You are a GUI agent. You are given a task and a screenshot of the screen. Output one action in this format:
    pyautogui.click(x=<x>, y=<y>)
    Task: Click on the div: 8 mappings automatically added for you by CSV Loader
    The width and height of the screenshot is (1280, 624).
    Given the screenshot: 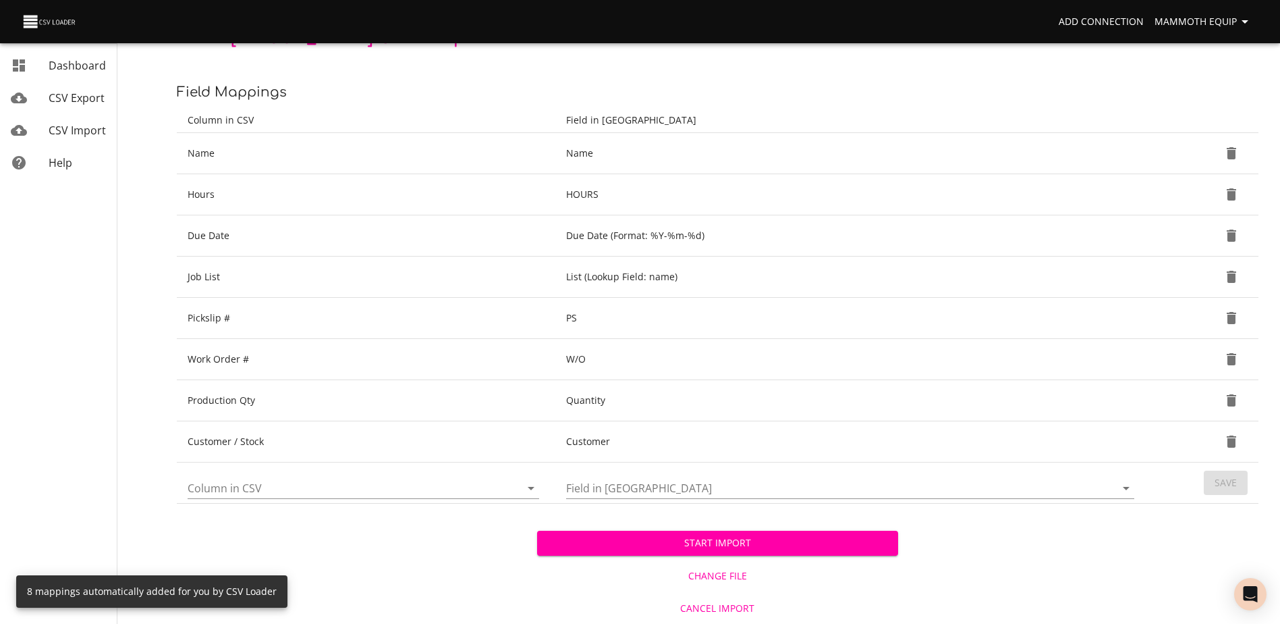 What is the action you would take?
    pyautogui.click(x=152, y=591)
    